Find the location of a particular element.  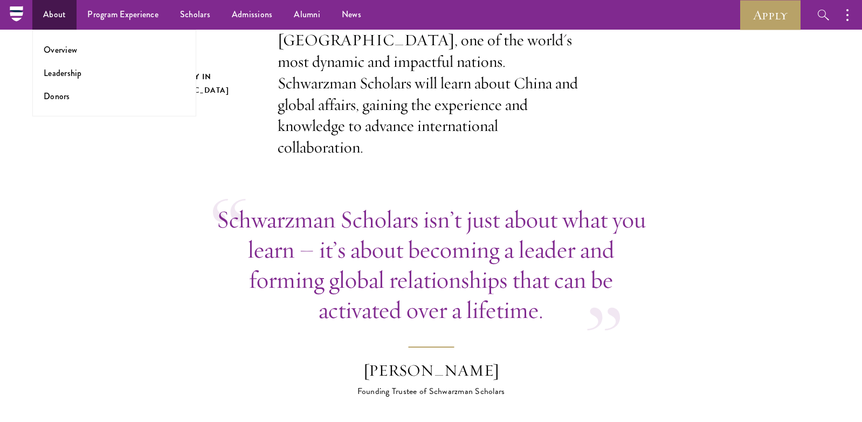

div: Founding Trustee of Schwarzman Scholars is located at coordinates (431, 391).